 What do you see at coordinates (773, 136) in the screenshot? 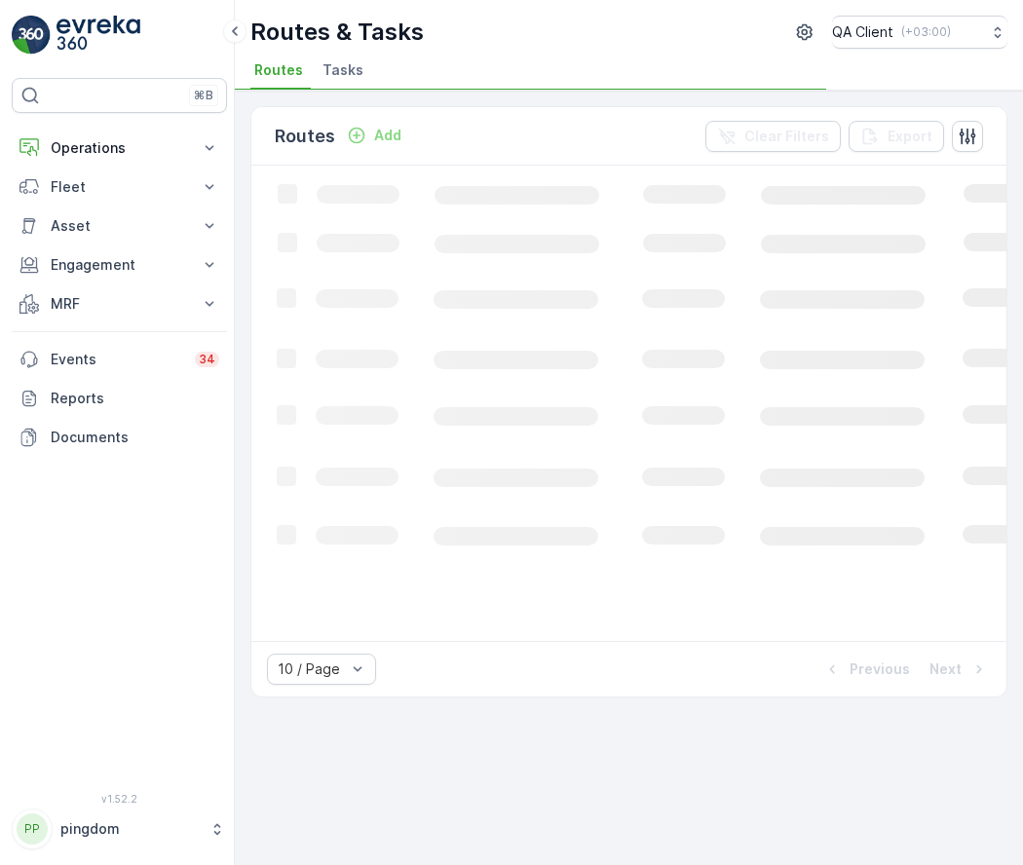
I see `button: Clear Filters` at bounding box center [773, 136].